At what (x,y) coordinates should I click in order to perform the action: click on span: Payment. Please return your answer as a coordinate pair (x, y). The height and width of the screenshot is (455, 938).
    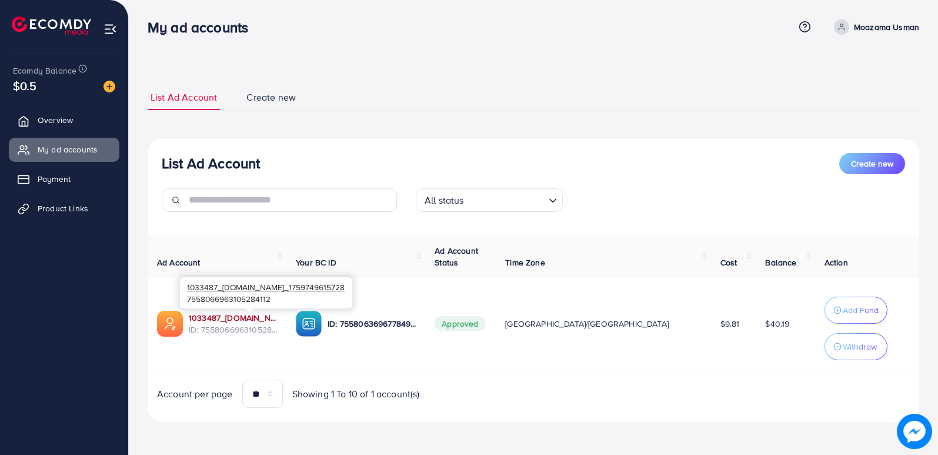
    Looking at the image, I should click on (54, 179).